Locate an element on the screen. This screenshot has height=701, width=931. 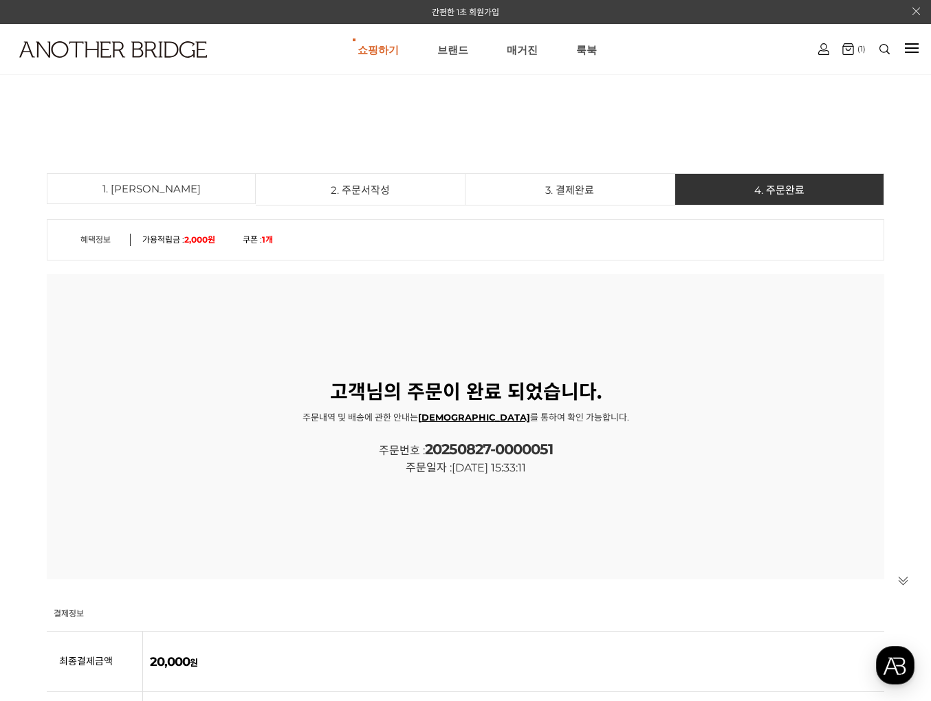
th: 최종결제금액 is located at coordinates (95, 662).